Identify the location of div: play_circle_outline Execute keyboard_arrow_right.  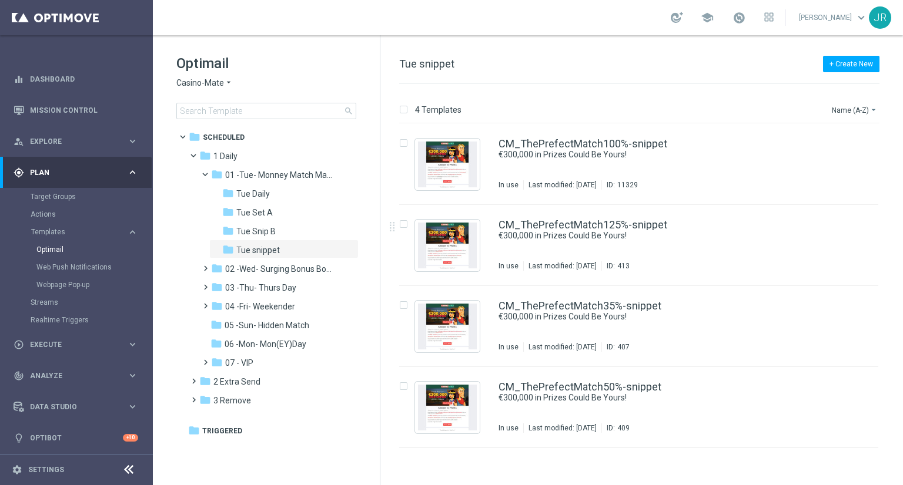
(76, 345).